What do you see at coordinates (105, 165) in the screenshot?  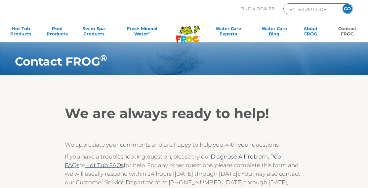 I see `a: Hot Tub FAQs` at bounding box center [105, 165].